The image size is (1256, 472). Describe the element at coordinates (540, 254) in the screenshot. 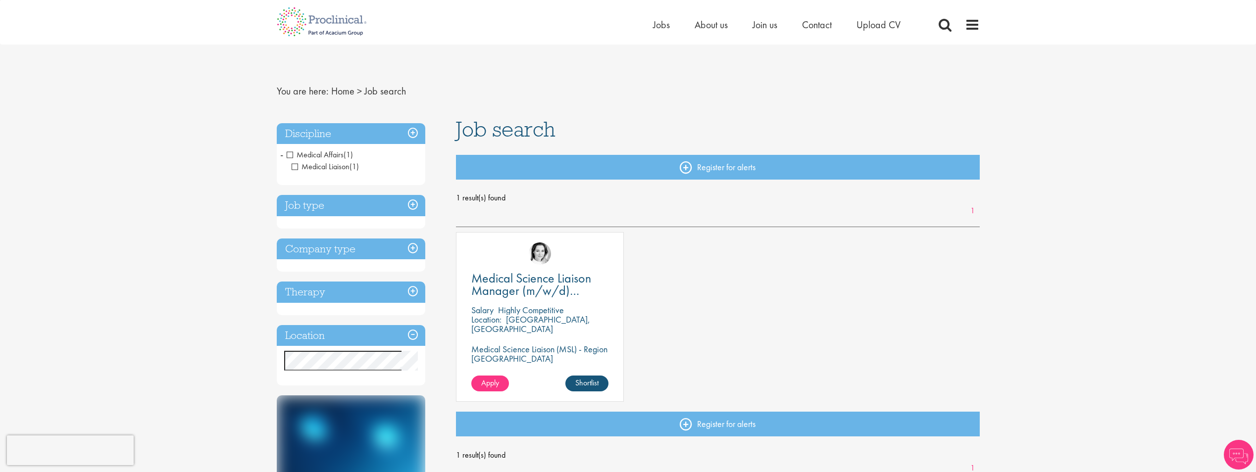

I see `a: Greta Prestel` at that location.